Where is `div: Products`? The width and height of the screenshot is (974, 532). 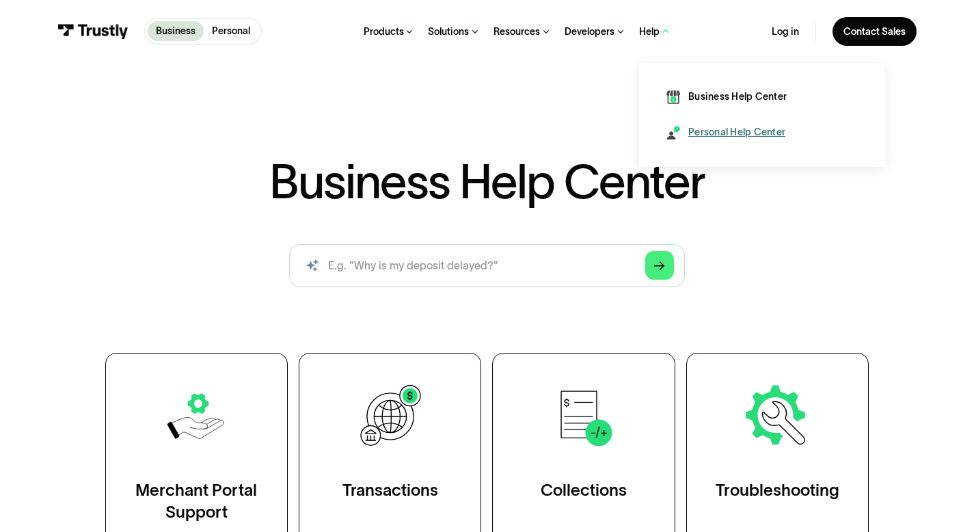
div: Products is located at coordinates (383, 31).